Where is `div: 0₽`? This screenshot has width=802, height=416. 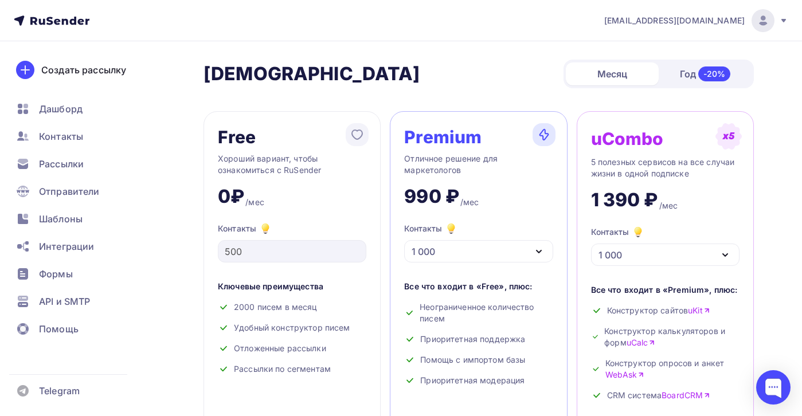 div: 0₽ is located at coordinates (231, 197).